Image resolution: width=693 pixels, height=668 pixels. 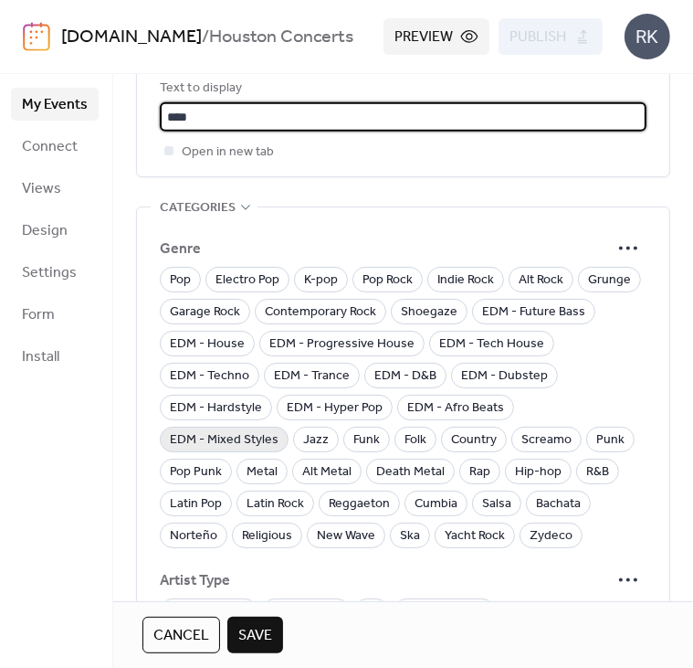 I want to click on span: Install, so click(x=40, y=357).